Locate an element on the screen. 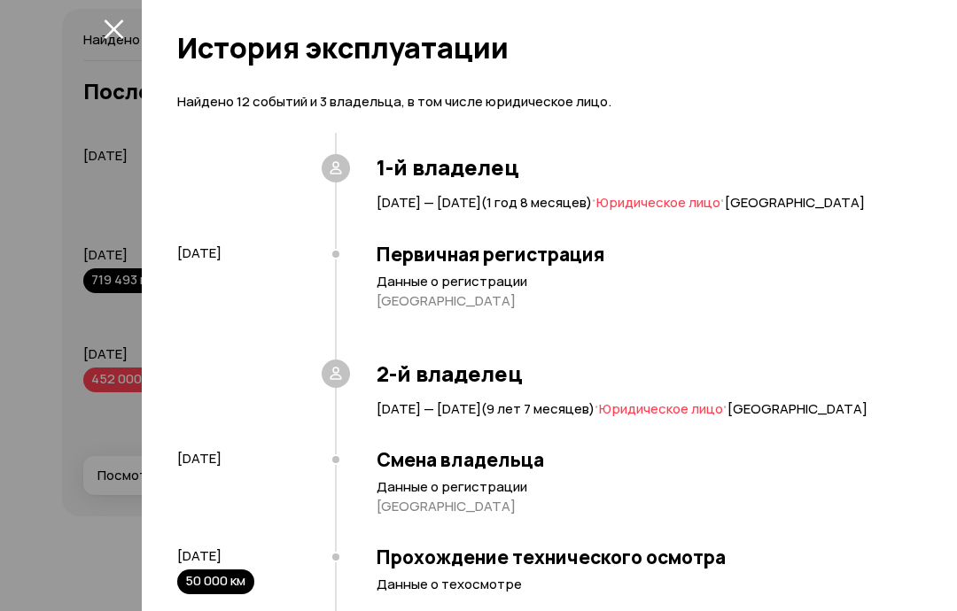  h3: Первичная регистрация is located at coordinates (640, 254).